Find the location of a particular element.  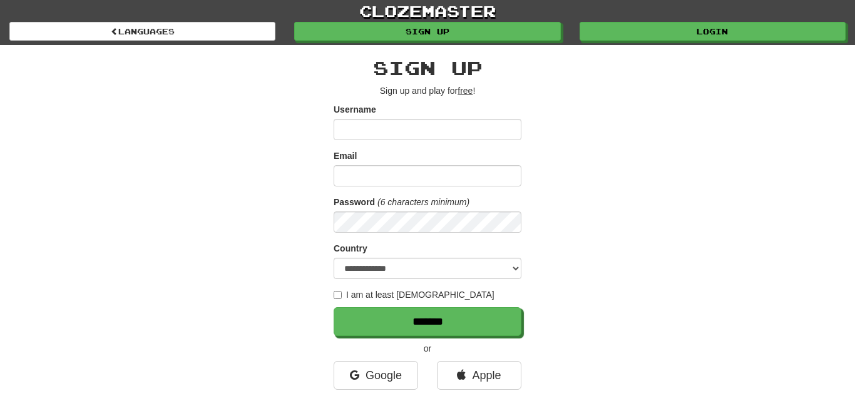

label: Password is located at coordinates (354, 202).